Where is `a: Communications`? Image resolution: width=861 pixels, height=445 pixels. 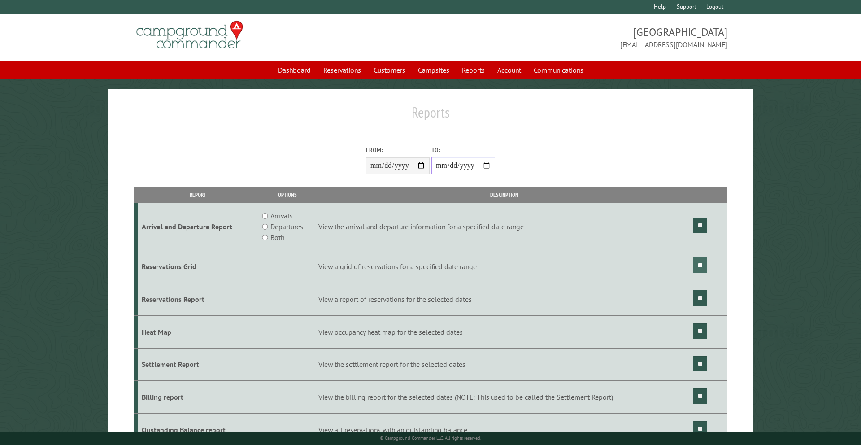
a: Communications is located at coordinates (558, 70).